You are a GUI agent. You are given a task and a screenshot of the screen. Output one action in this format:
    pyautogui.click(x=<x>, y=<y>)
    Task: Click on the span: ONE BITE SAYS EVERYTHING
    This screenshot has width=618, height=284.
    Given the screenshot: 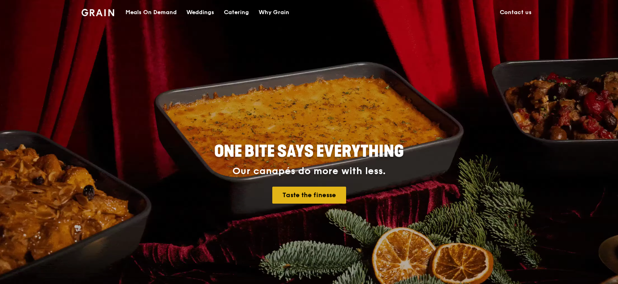 What is the action you would take?
    pyautogui.click(x=309, y=151)
    